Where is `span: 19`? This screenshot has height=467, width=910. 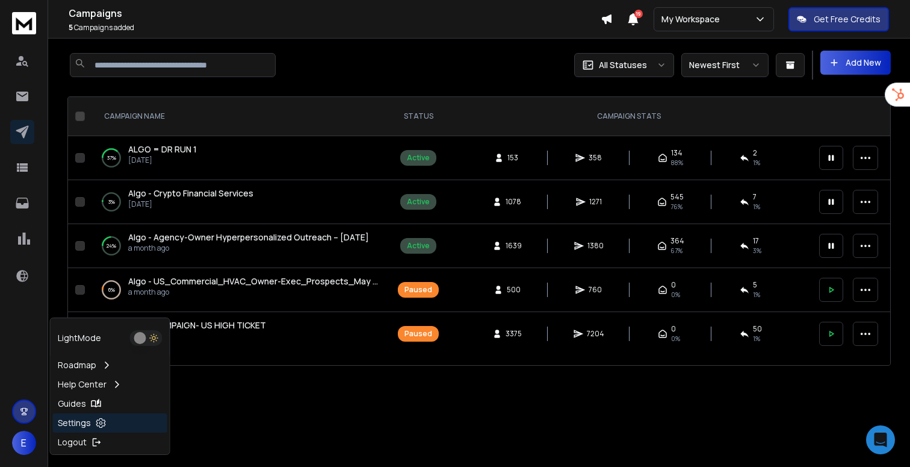
span: 19 is located at coordinates (639, 14).